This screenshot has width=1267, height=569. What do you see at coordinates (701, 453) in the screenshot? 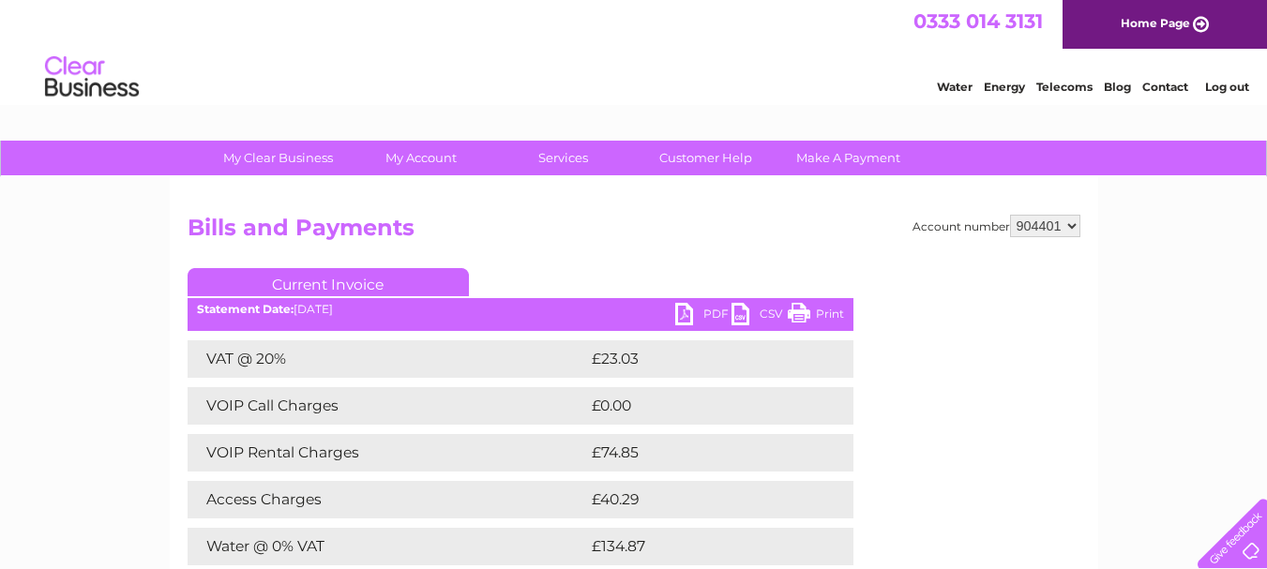
I see `td: £74.85` at bounding box center [701, 453].